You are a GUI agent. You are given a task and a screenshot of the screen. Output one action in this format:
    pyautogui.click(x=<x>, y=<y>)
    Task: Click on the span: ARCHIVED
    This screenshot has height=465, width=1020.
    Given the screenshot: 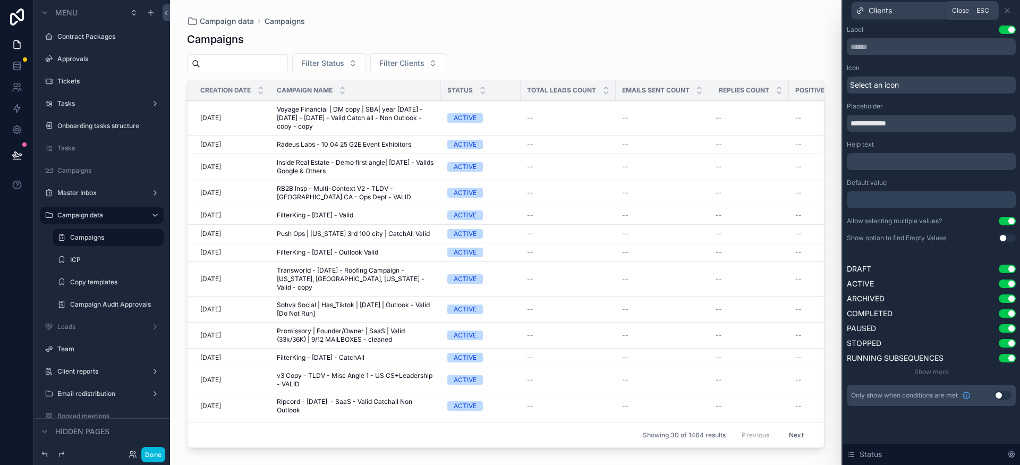 What is the action you would take?
    pyautogui.click(x=865, y=298)
    